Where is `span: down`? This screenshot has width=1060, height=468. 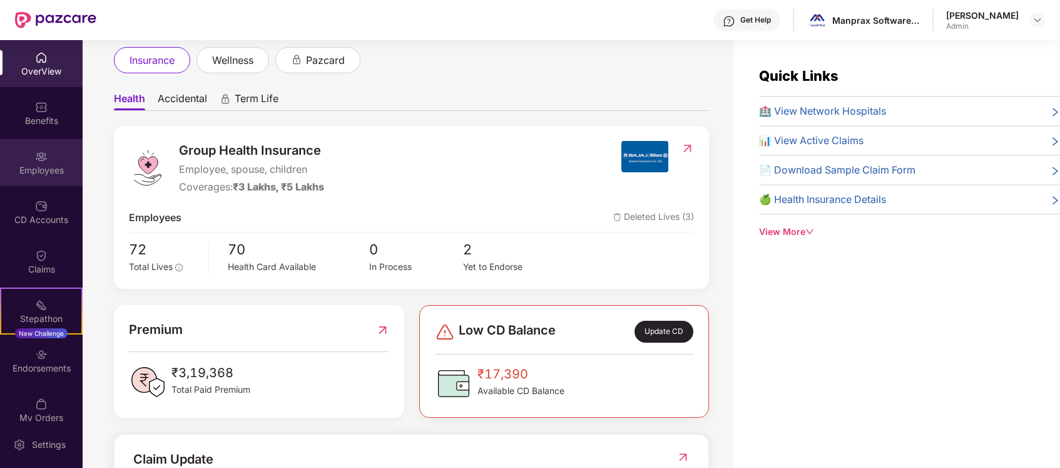 span: down is located at coordinates (810, 232).